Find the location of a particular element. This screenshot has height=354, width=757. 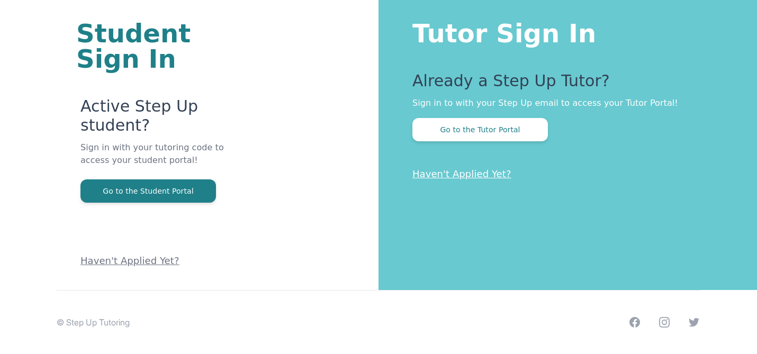

h1: Tutor Sign In is located at coordinates (563, 31).